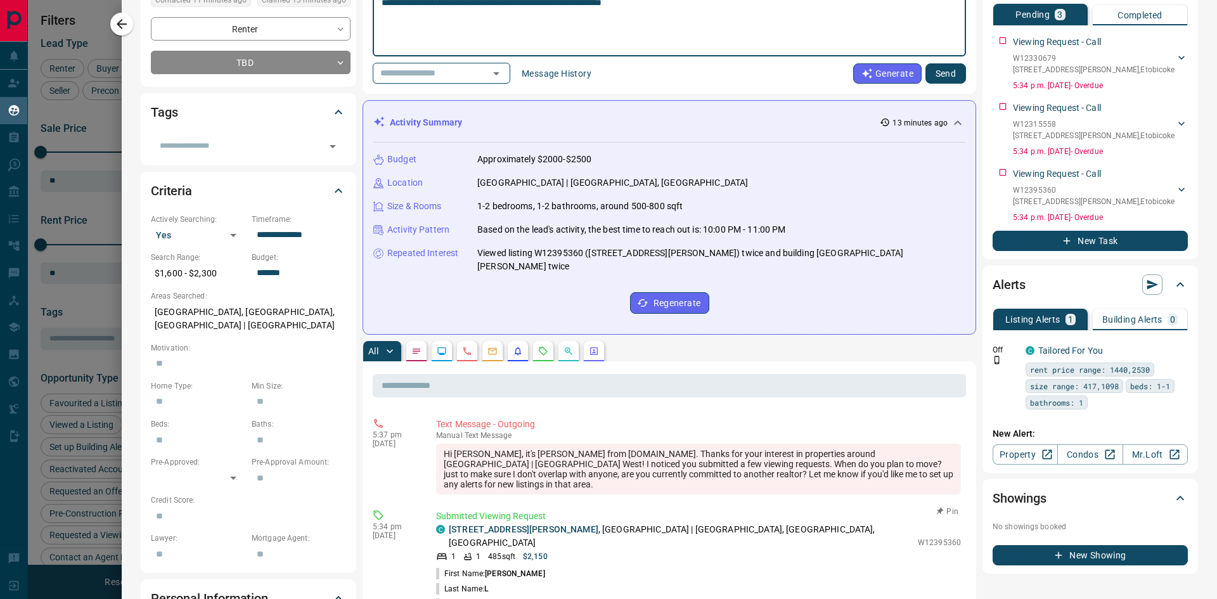  I want to click on p: 1-2 bedrooms, 1-2 bathrooms, around 500-800 sqft, so click(580, 206).